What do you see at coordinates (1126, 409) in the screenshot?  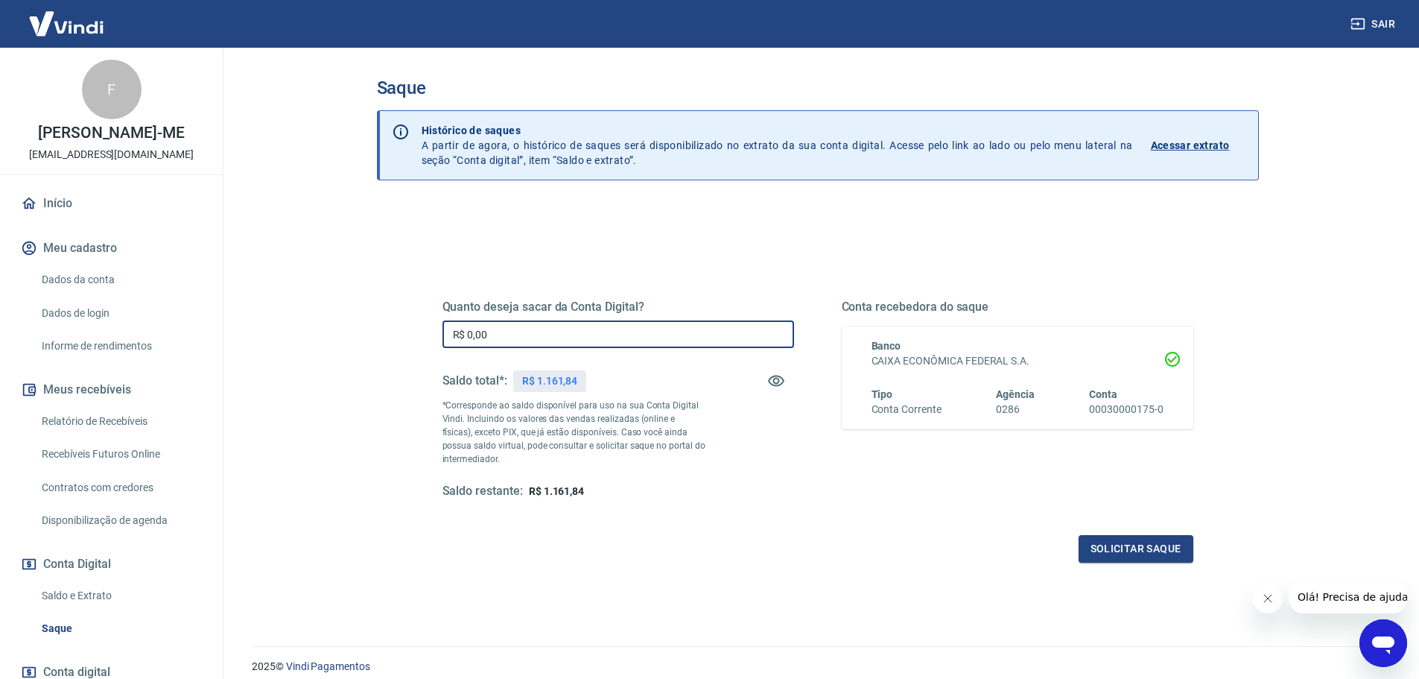 I see `h6: 00030000175-0` at bounding box center [1126, 409].